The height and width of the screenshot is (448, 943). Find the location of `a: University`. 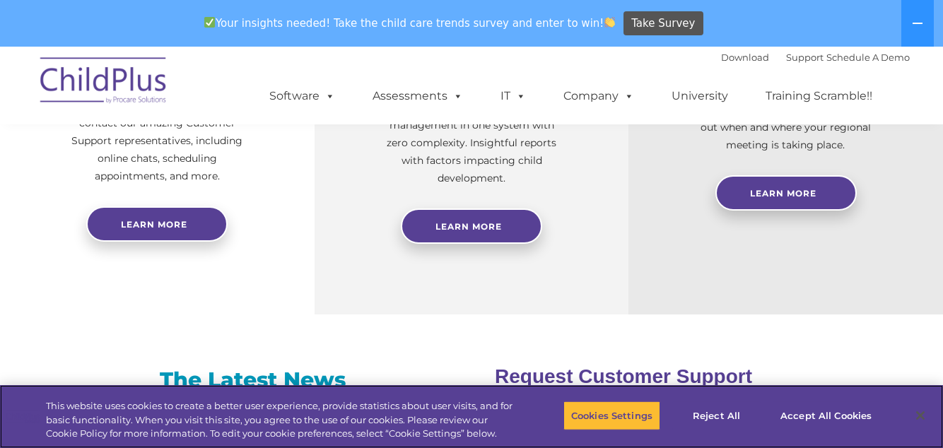

a: University is located at coordinates (700, 96).